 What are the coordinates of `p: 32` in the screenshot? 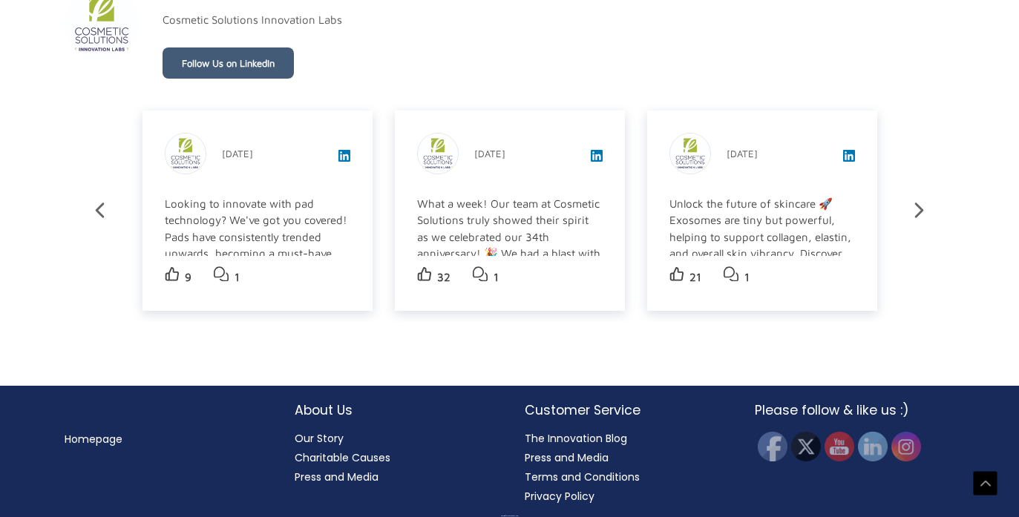 It's located at (444, 278).